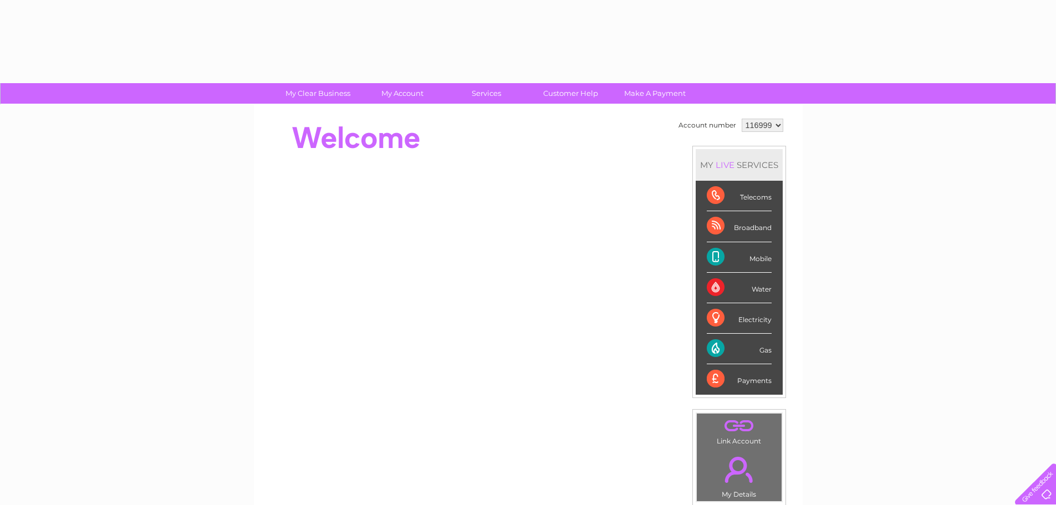 The height and width of the screenshot is (505, 1056). Describe the element at coordinates (739, 196) in the screenshot. I see `div: Telecoms` at that location.